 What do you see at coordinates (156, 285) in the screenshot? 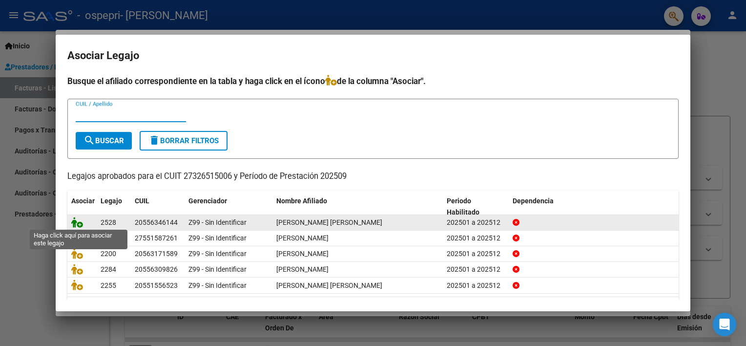
I see `div: 20551556523` at bounding box center [156, 285].